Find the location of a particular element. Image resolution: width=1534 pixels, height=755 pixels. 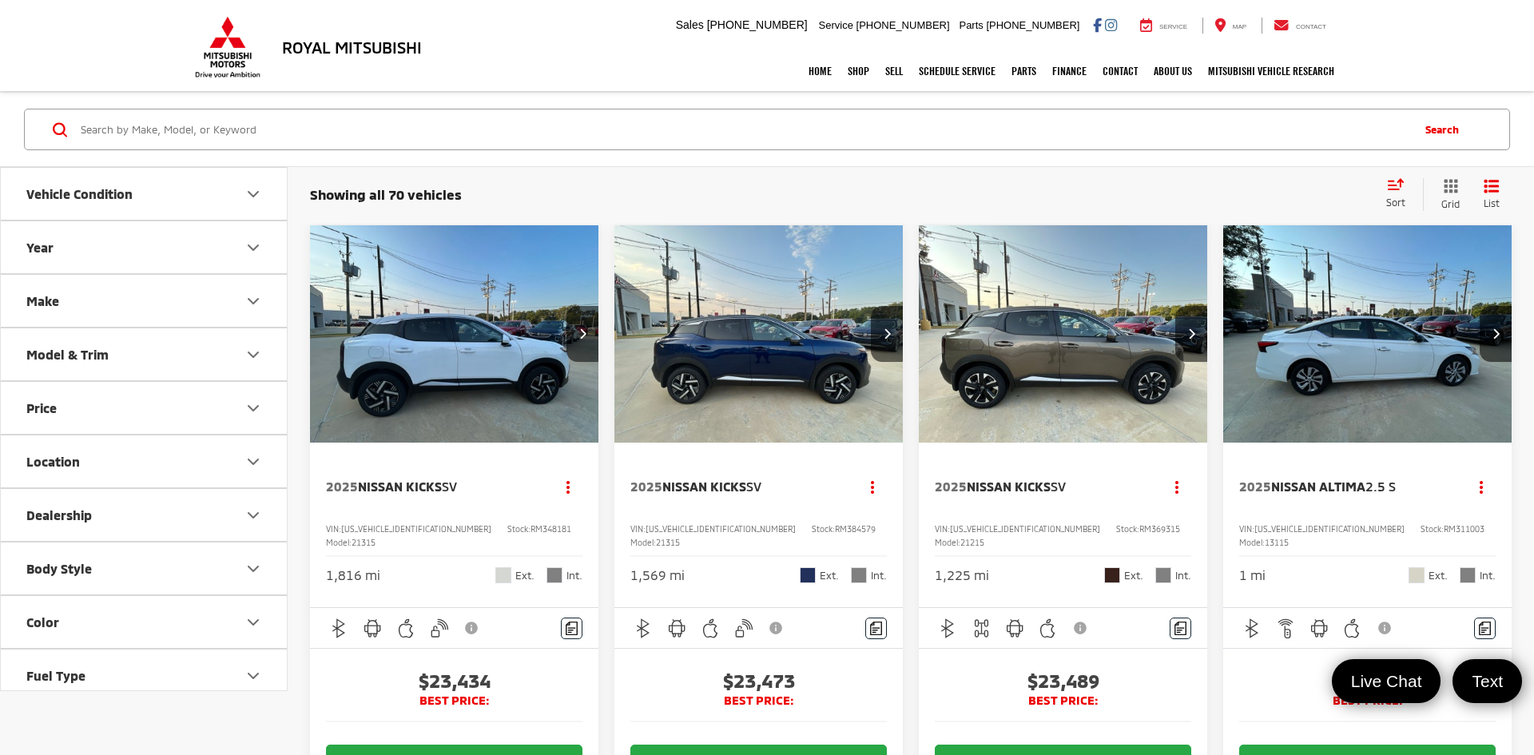

span: Showing all 70 vehicles is located at coordinates (386, 194).